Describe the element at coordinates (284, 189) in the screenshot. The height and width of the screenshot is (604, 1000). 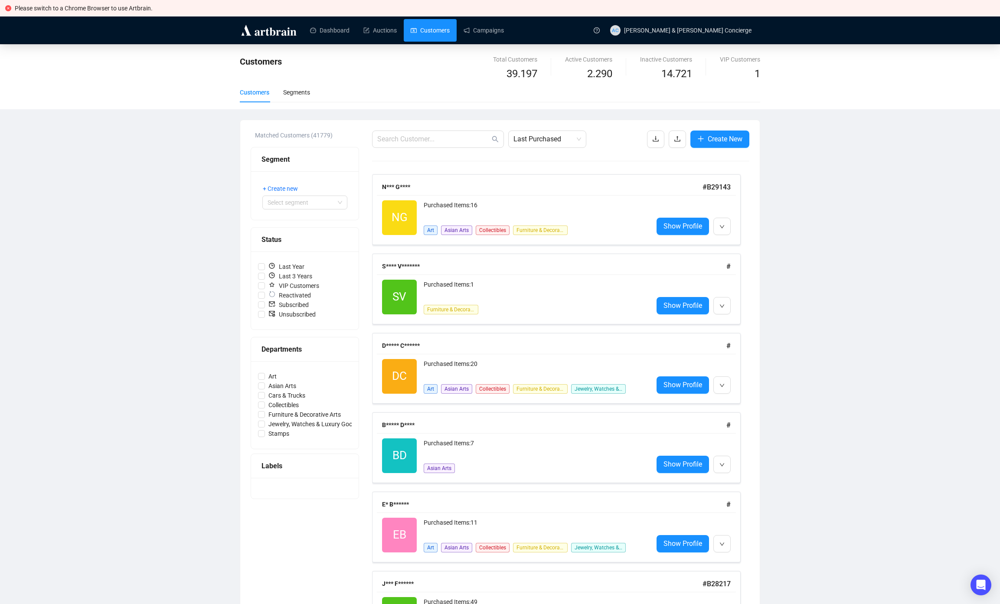
I see `button: + Create new` at that location.